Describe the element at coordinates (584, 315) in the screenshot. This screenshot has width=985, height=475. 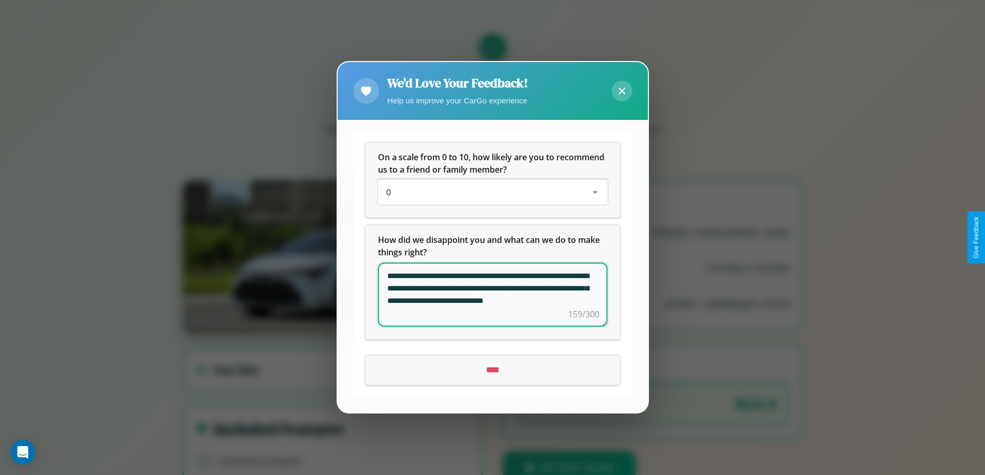
I see `div: 159/300` at that location.